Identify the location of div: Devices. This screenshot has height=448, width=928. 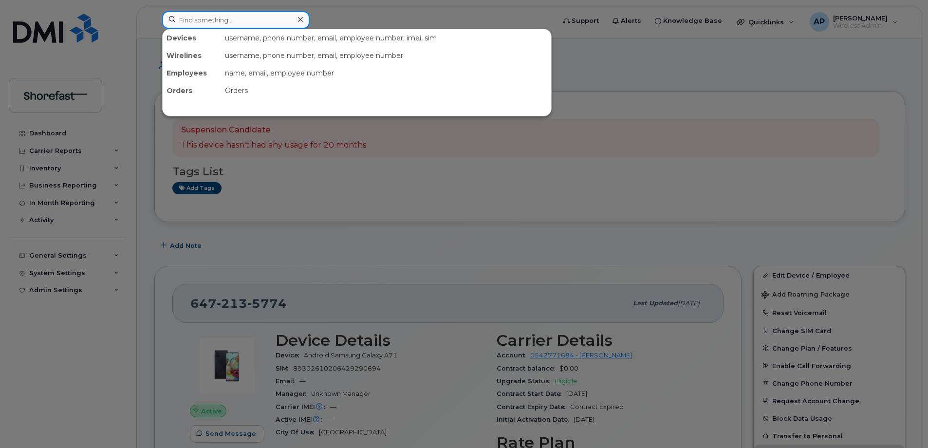
(192, 38).